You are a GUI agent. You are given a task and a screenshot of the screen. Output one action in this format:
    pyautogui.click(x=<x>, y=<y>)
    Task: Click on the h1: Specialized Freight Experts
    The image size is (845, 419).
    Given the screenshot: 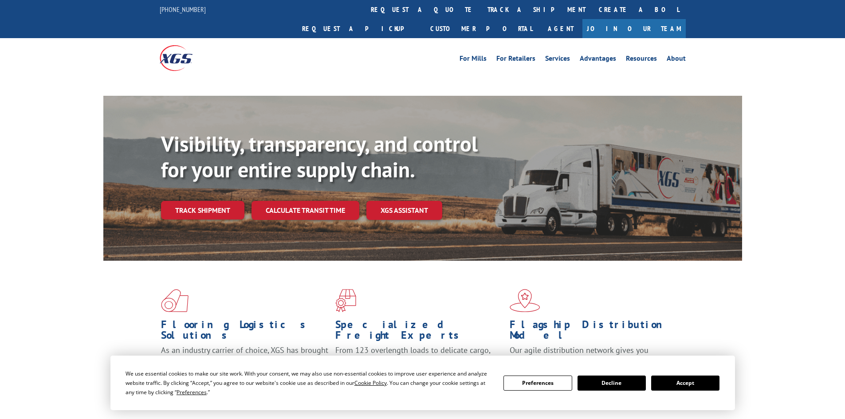 What is the action you would take?
    pyautogui.click(x=419, y=332)
    